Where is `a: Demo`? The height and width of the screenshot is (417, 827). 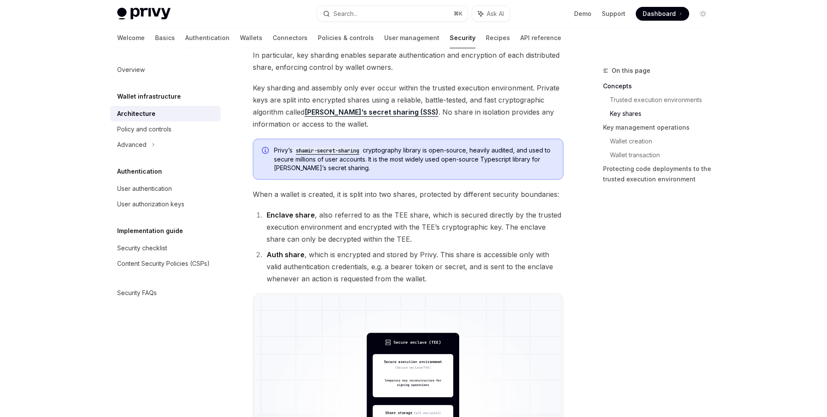 a: Demo is located at coordinates (583, 14).